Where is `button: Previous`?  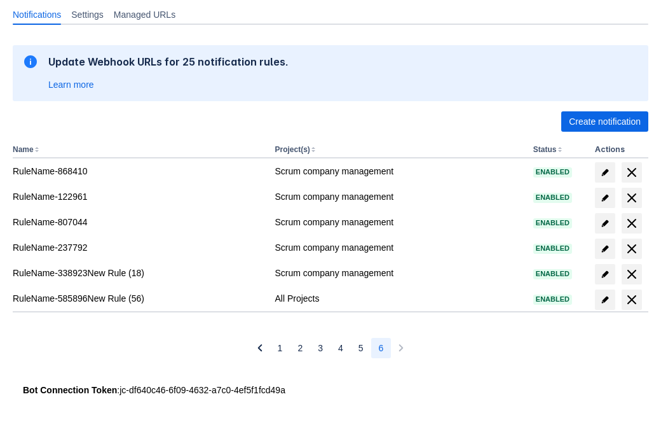 button: Previous is located at coordinates (260, 348).